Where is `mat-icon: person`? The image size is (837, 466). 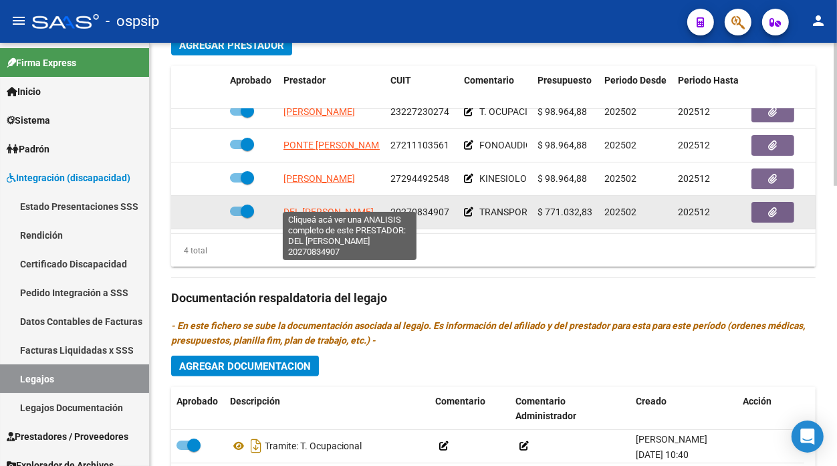 mat-icon: person is located at coordinates (819, 21).